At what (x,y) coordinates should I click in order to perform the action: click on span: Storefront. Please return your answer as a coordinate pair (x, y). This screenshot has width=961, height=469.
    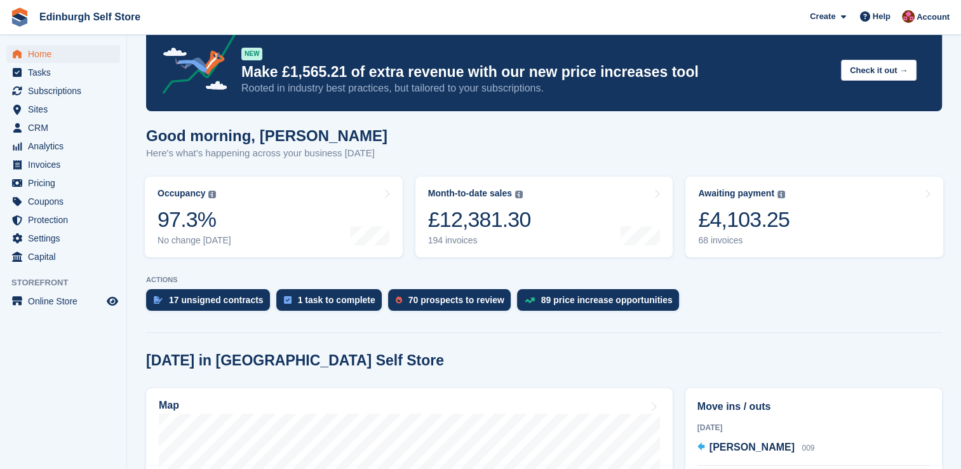
    Looking at the image, I should click on (69, 283).